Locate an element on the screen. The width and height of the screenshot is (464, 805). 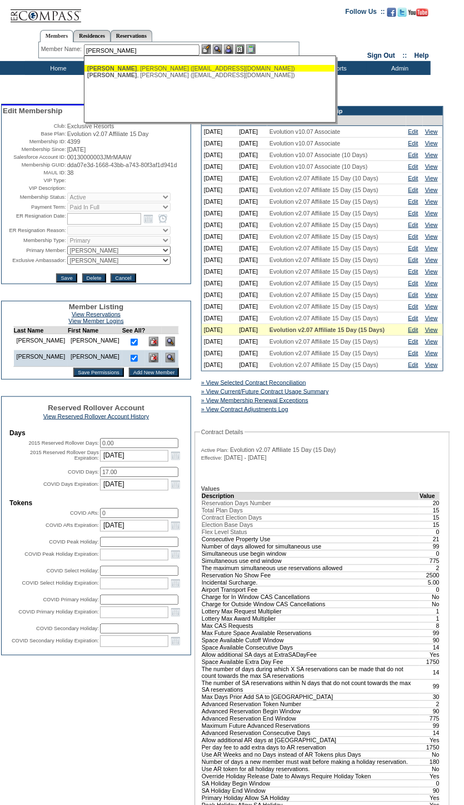
td: 8 is located at coordinates (429, 626).